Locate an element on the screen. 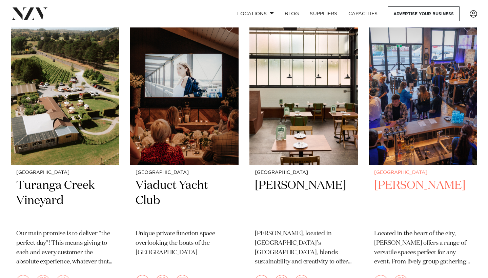 This screenshot has height=278, width=488. a: Advertise your business is located at coordinates (423, 14).